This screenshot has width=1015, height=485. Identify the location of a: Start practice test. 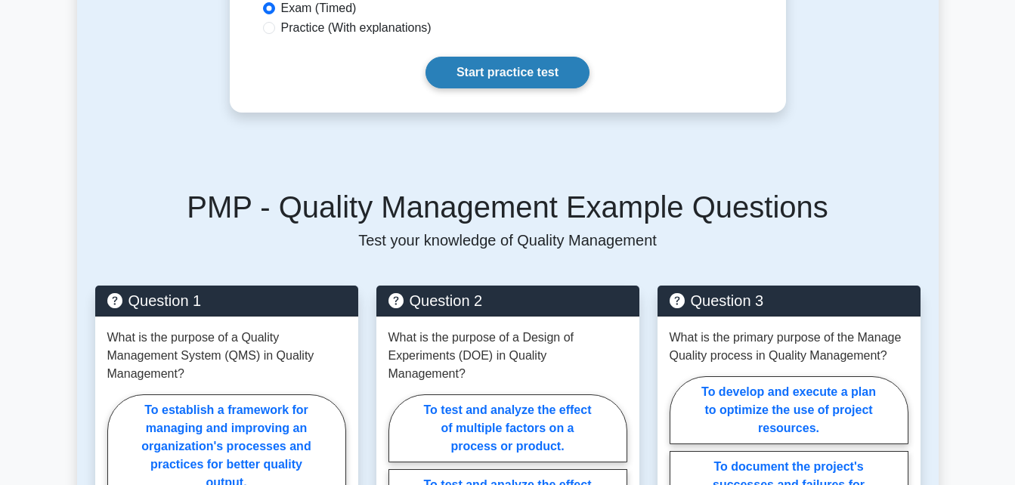
(507, 73).